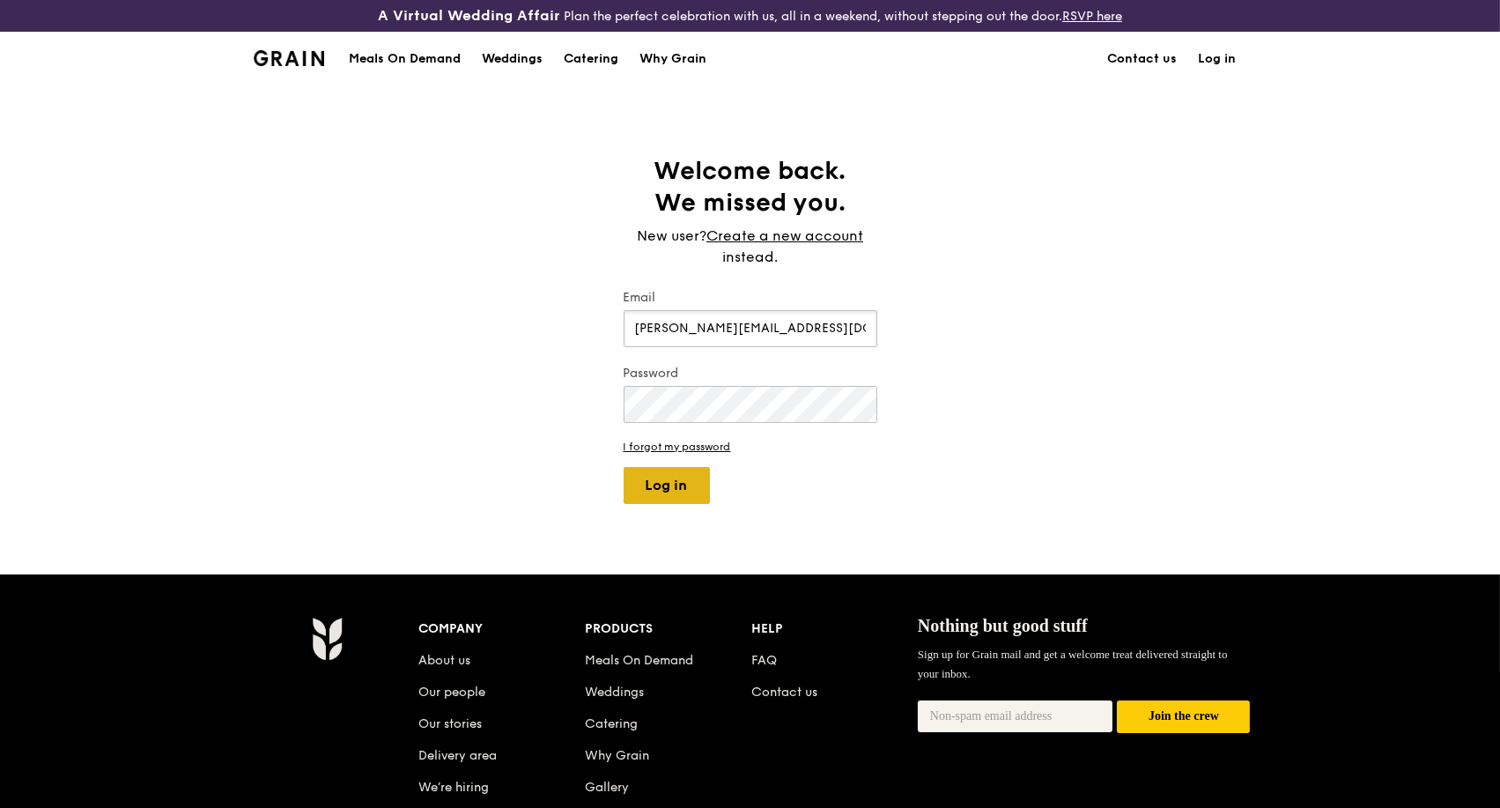 The image size is (1500, 808). Describe the element at coordinates (764, 660) in the screenshot. I see `a: FAQ` at that location.